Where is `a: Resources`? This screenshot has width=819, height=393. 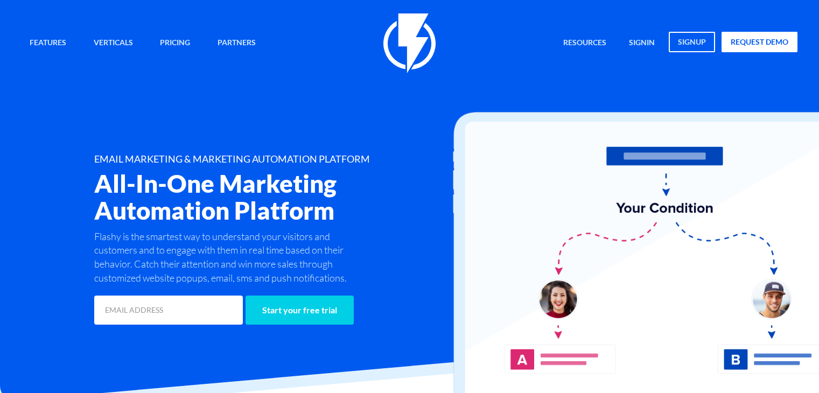
a: Resources is located at coordinates (585, 43).